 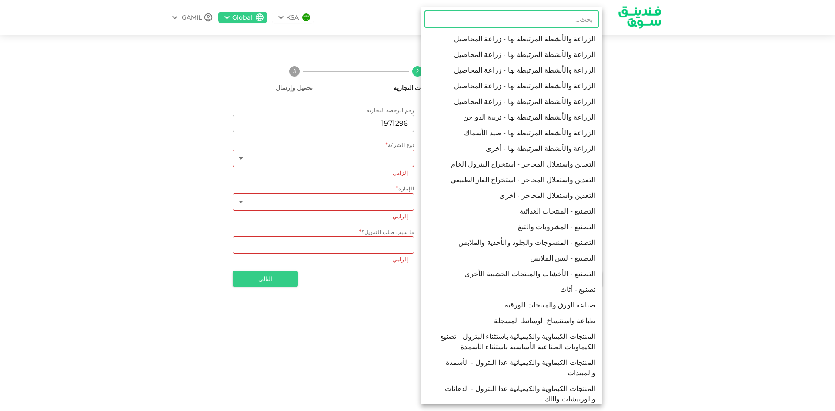 What do you see at coordinates (512, 149) in the screenshot?
I see `li: الزراعة والأنشطة المرتبطة بها - أخرى` at bounding box center [512, 149].